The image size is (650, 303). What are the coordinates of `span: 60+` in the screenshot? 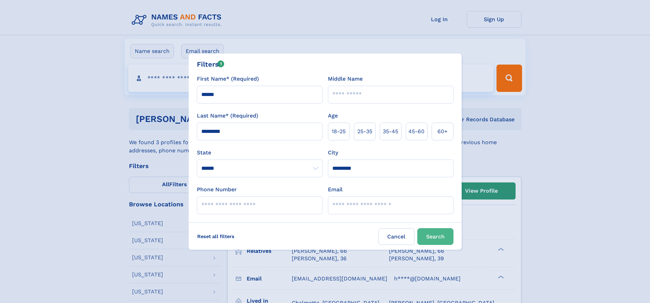 It's located at (443, 131).